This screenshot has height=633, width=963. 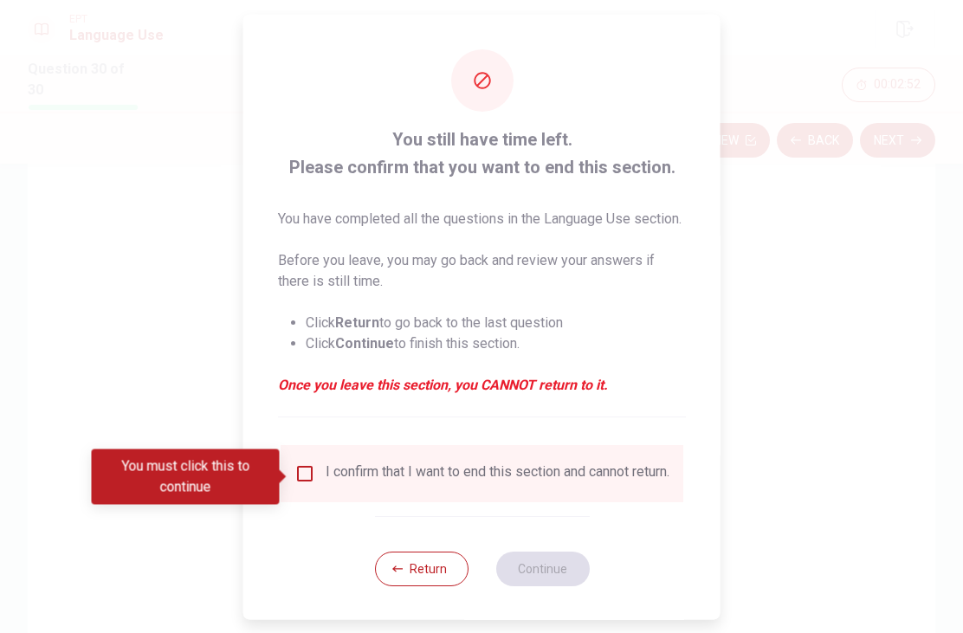 I want to click on span: You must click this to continue, so click(x=305, y=473).